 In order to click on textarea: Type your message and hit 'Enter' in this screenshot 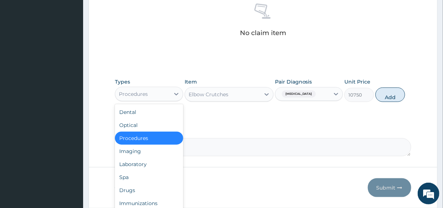, I will do `click(71, 147)`.